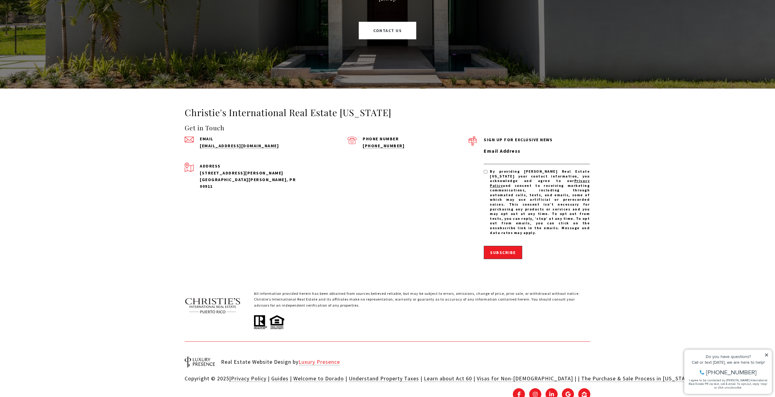  Describe the element at coordinates (248, 379) in the screenshot. I see `a: Privacy Policy` at that location.